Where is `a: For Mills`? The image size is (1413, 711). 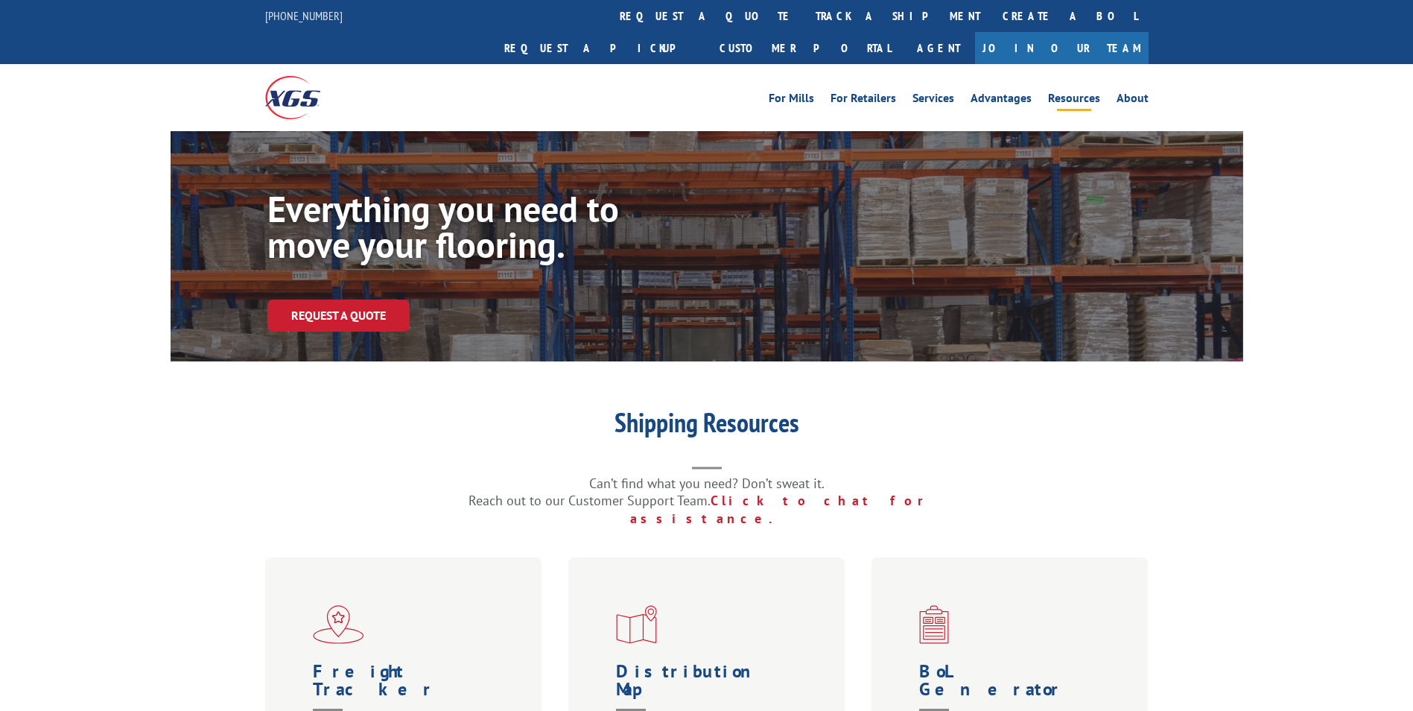
a: For Mills is located at coordinates (791, 101).